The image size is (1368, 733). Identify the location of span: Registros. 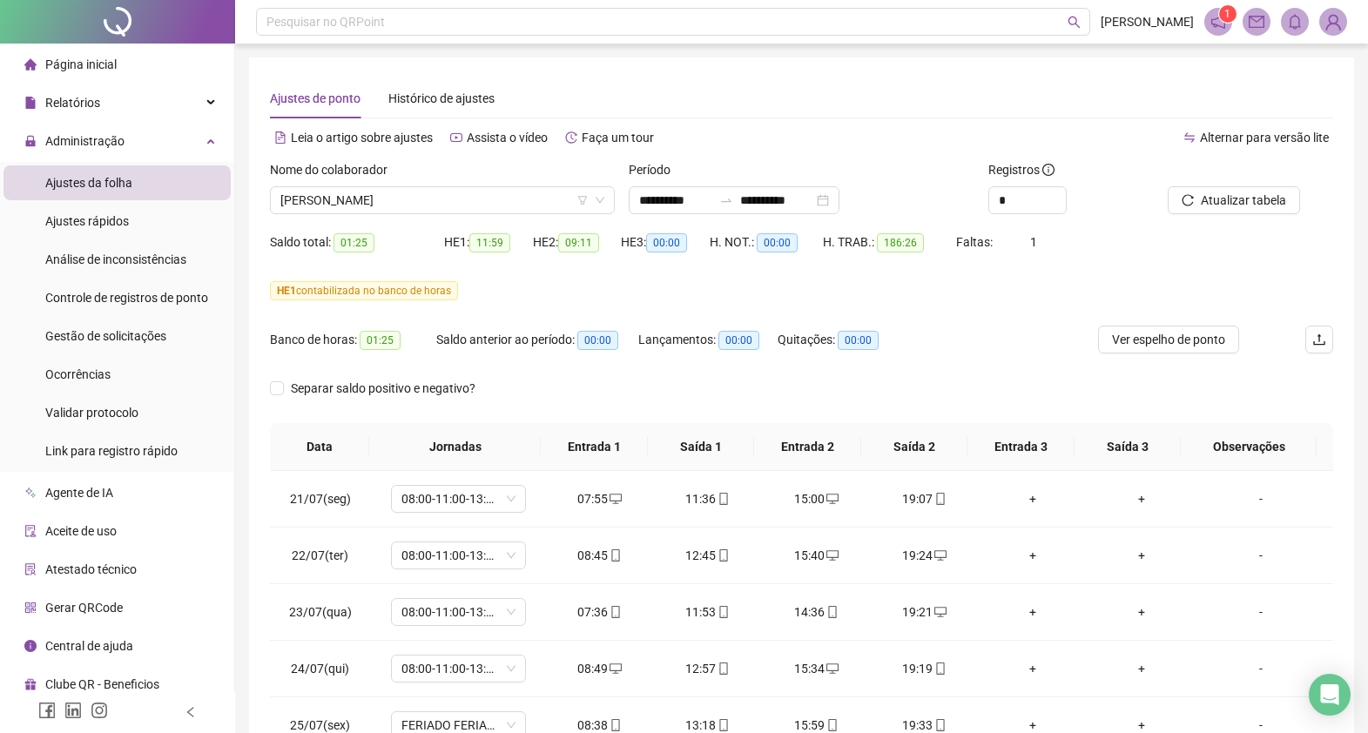
(1021, 170).